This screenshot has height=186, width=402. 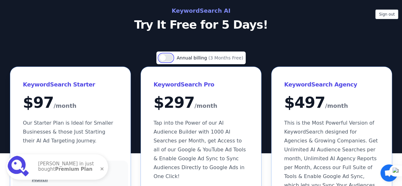 What do you see at coordinates (226, 58) in the screenshot?
I see `span: (3 Months Free)` at bounding box center [226, 58].